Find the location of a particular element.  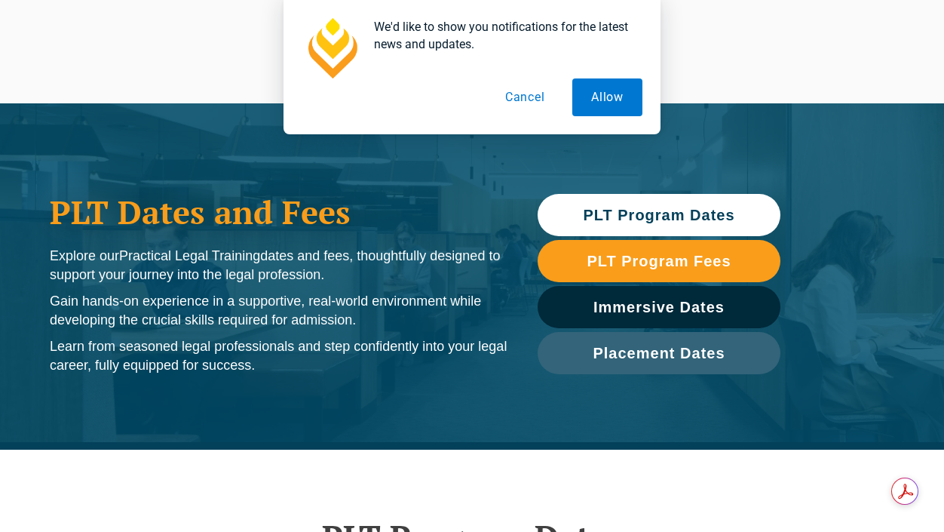

span: Immersive Dates is located at coordinates (659, 307).